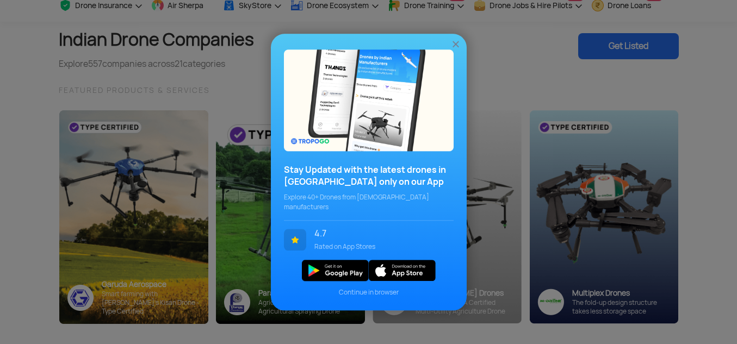  I want to click on span: Continue in browser, so click(369, 293).